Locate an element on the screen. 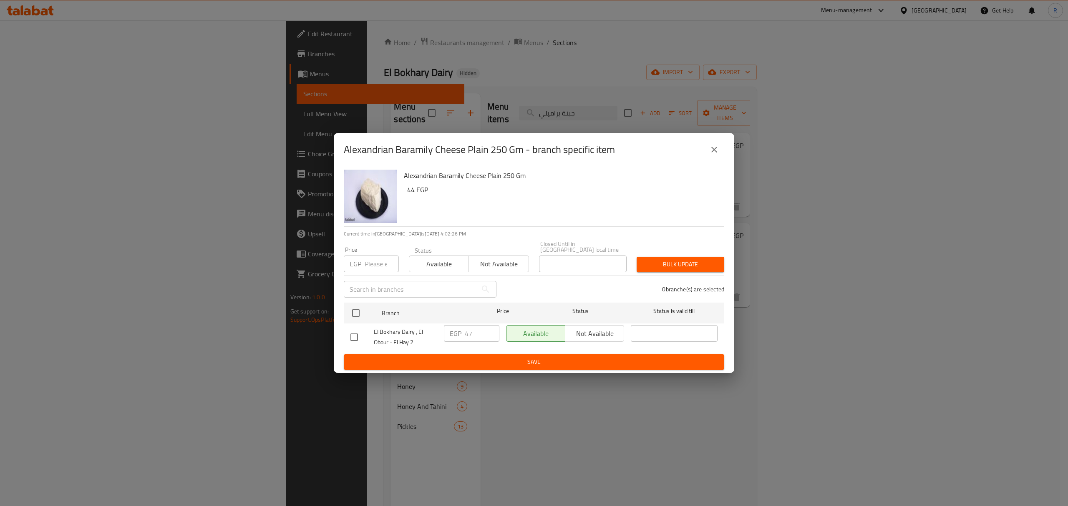  span: Not available is located at coordinates (498, 264).